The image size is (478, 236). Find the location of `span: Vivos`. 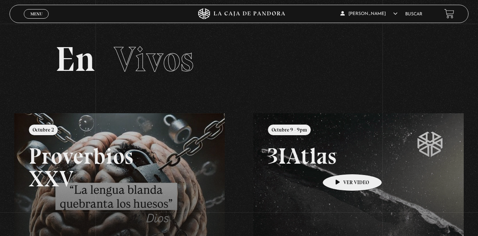

span: Vivos is located at coordinates (154, 59).